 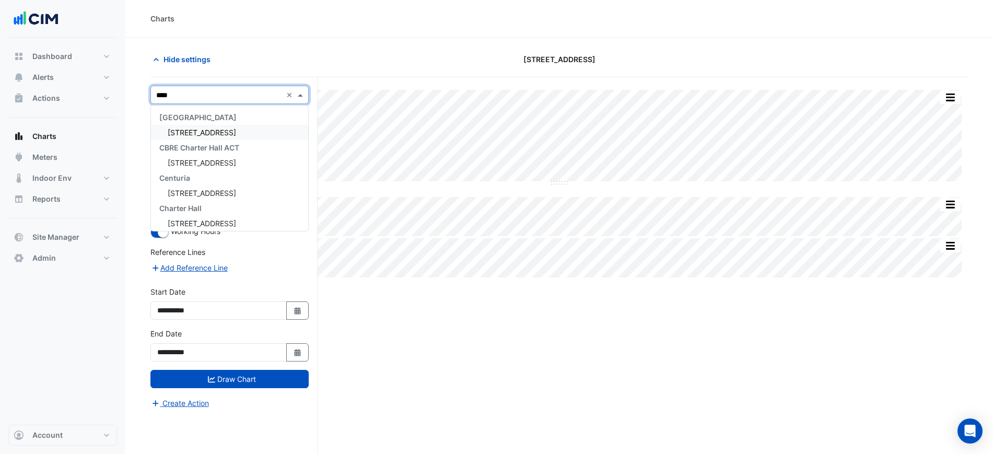 What do you see at coordinates (63, 199) in the screenshot?
I see `button: Reports` at bounding box center [63, 199].